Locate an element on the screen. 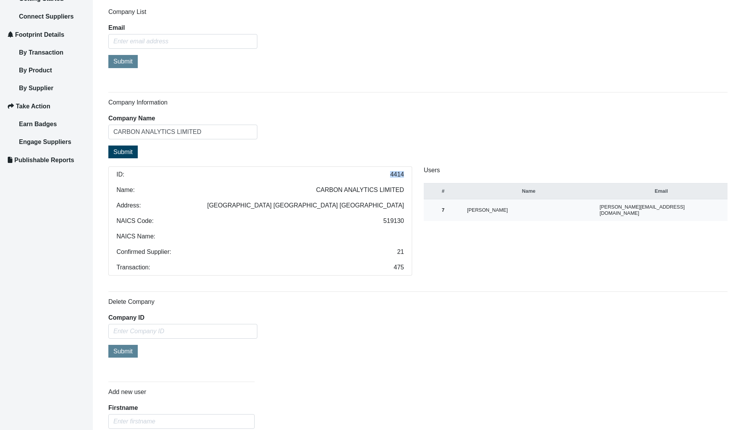 Image resolution: width=743 pixels, height=430 pixels. th: 7 is located at coordinates (443, 210).